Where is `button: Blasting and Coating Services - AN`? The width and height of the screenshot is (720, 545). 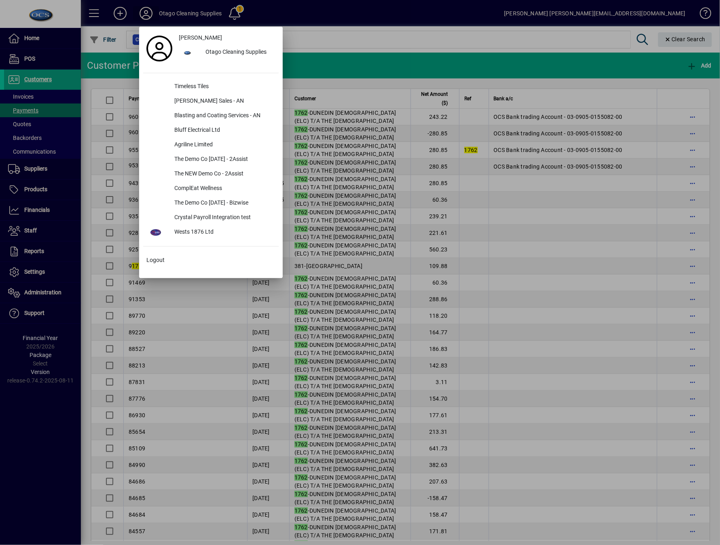 button: Blasting and Coating Services - AN is located at coordinates (211, 116).